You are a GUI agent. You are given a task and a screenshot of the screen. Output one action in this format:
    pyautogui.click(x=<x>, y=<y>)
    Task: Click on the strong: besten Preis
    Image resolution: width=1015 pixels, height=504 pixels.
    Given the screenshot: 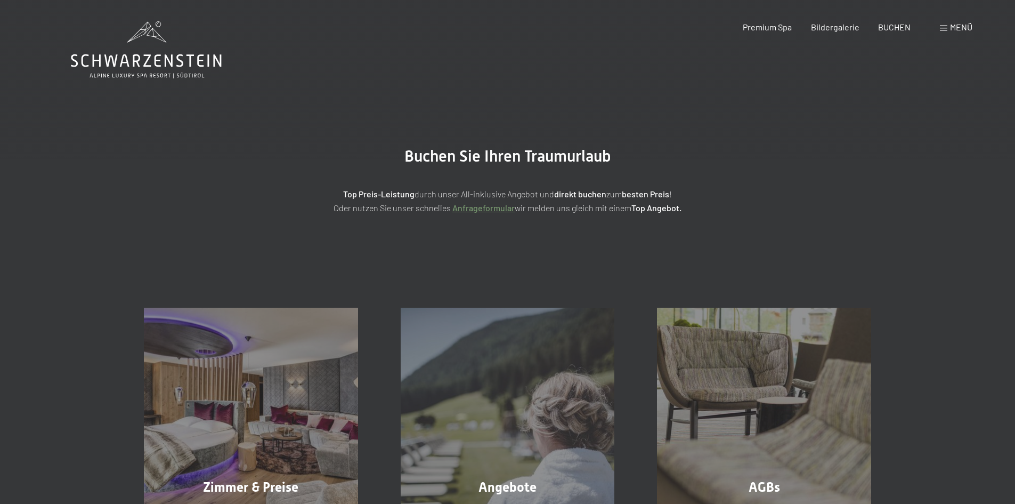 What is the action you would take?
    pyautogui.click(x=645, y=193)
    